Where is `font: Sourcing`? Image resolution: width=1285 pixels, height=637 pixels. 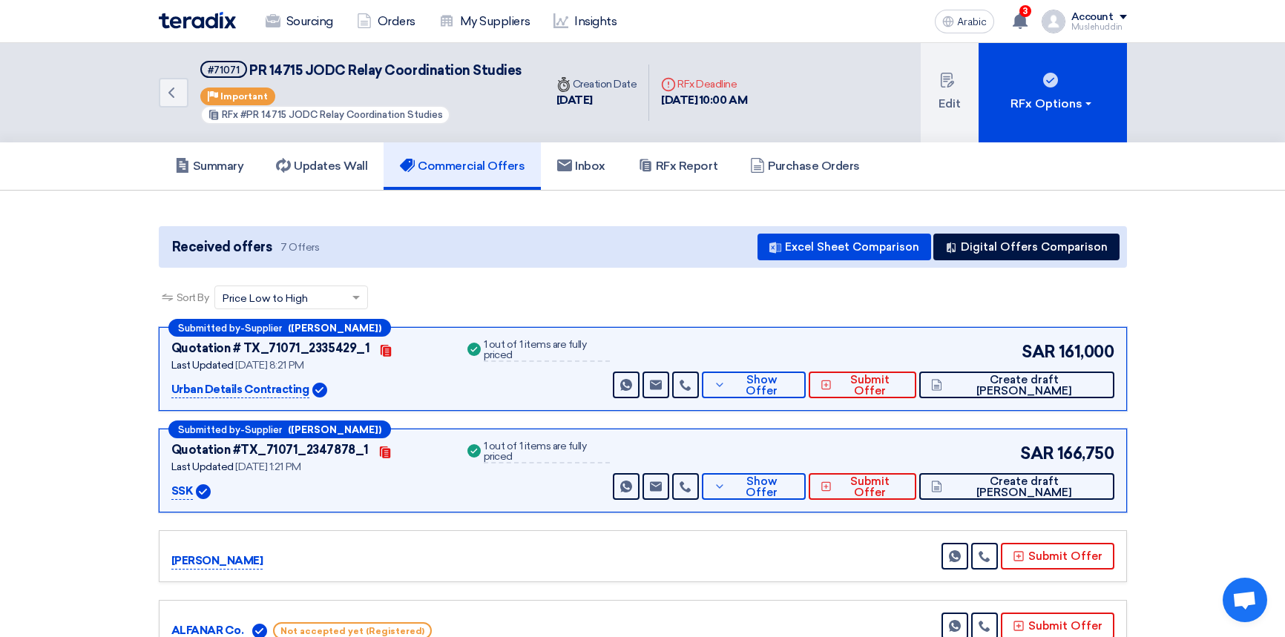
font: Sourcing is located at coordinates (309, 21).